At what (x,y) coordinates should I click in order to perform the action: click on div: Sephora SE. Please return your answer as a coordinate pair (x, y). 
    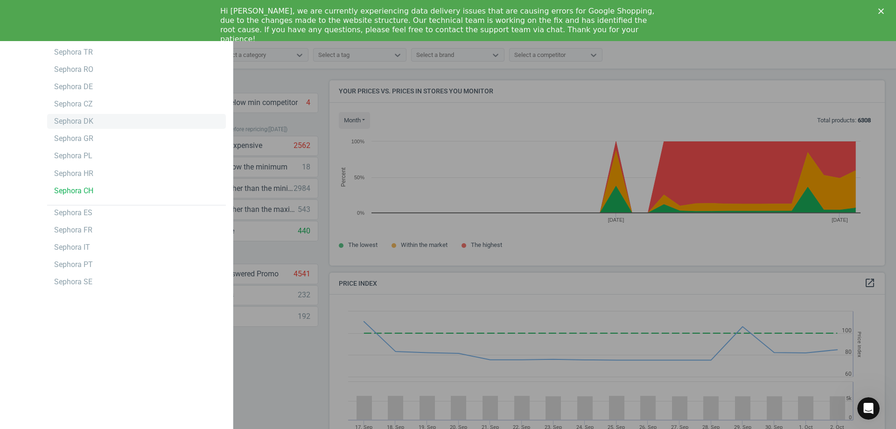
    Looking at the image, I should click on (73, 282).